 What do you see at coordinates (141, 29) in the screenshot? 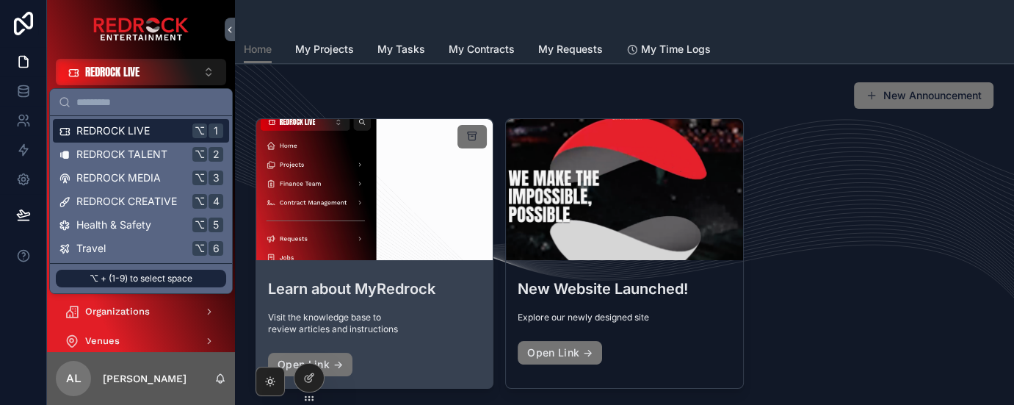
I see `img: App logo` at bounding box center [141, 29].